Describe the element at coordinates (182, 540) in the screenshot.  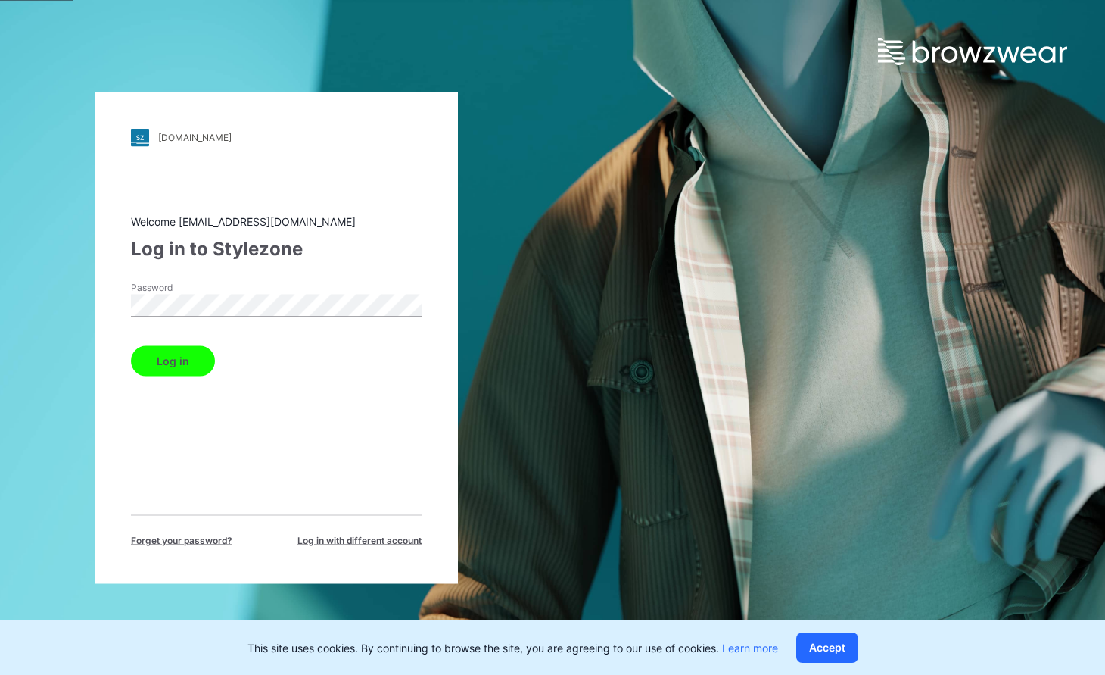
I see `span: Forget your password?` at that location.